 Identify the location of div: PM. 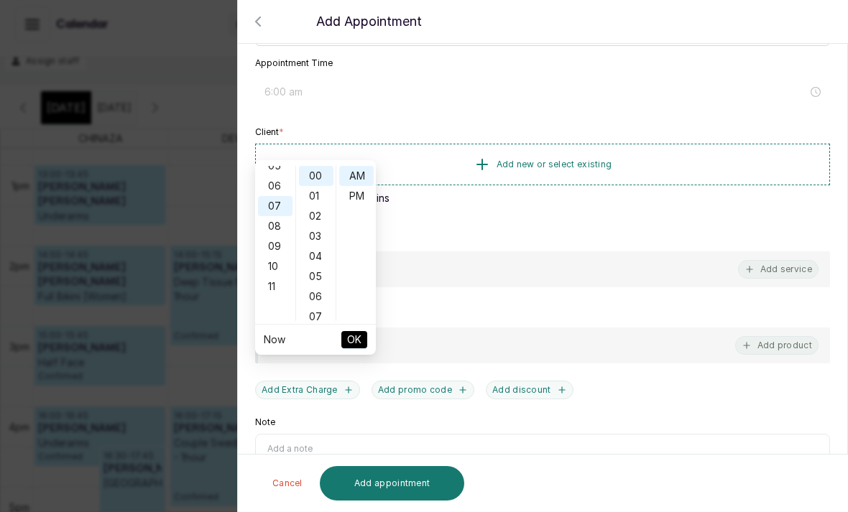
(356, 196).